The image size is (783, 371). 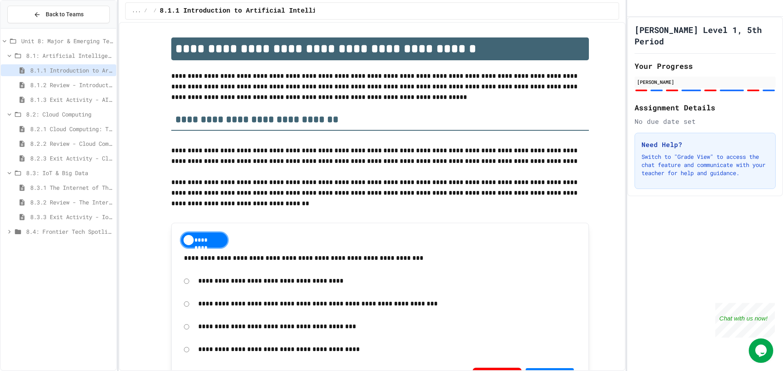 What do you see at coordinates (71, 217) in the screenshot?
I see `span: 8.3.3 Exit Activity - IoT Data Detective Challenge` at bounding box center [71, 217].